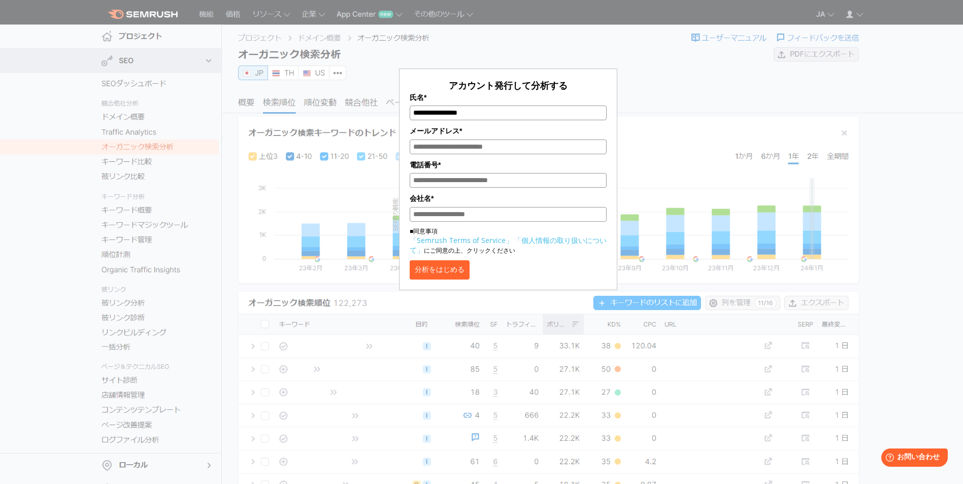 The width and height of the screenshot is (963, 484). I want to click on label: 電話番号*, so click(508, 165).